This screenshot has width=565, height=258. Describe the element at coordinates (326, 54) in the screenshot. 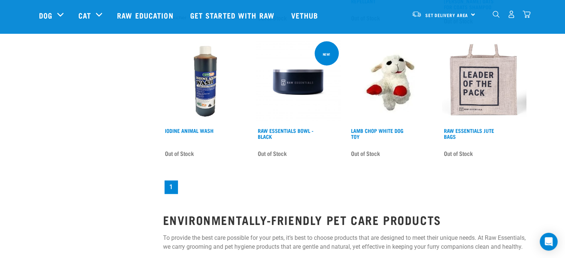

I see `div: new!` at that location.